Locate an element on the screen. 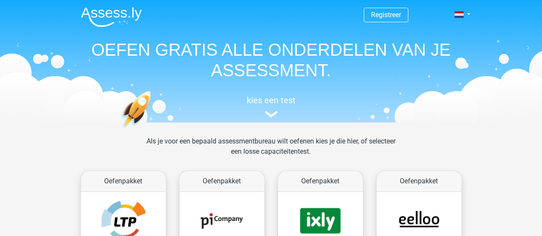 This screenshot has height=236, width=542. img: oefenen is located at coordinates (153, 129).